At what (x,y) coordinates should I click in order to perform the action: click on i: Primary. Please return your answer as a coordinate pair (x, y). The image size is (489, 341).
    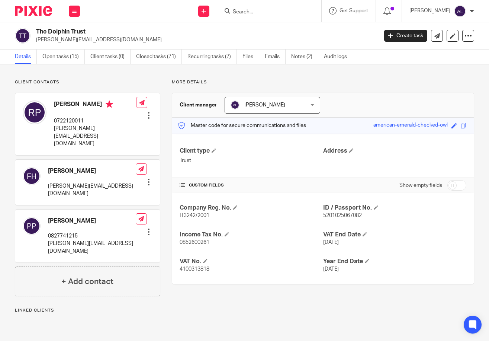
    Looking at the image, I should click on (109, 104).